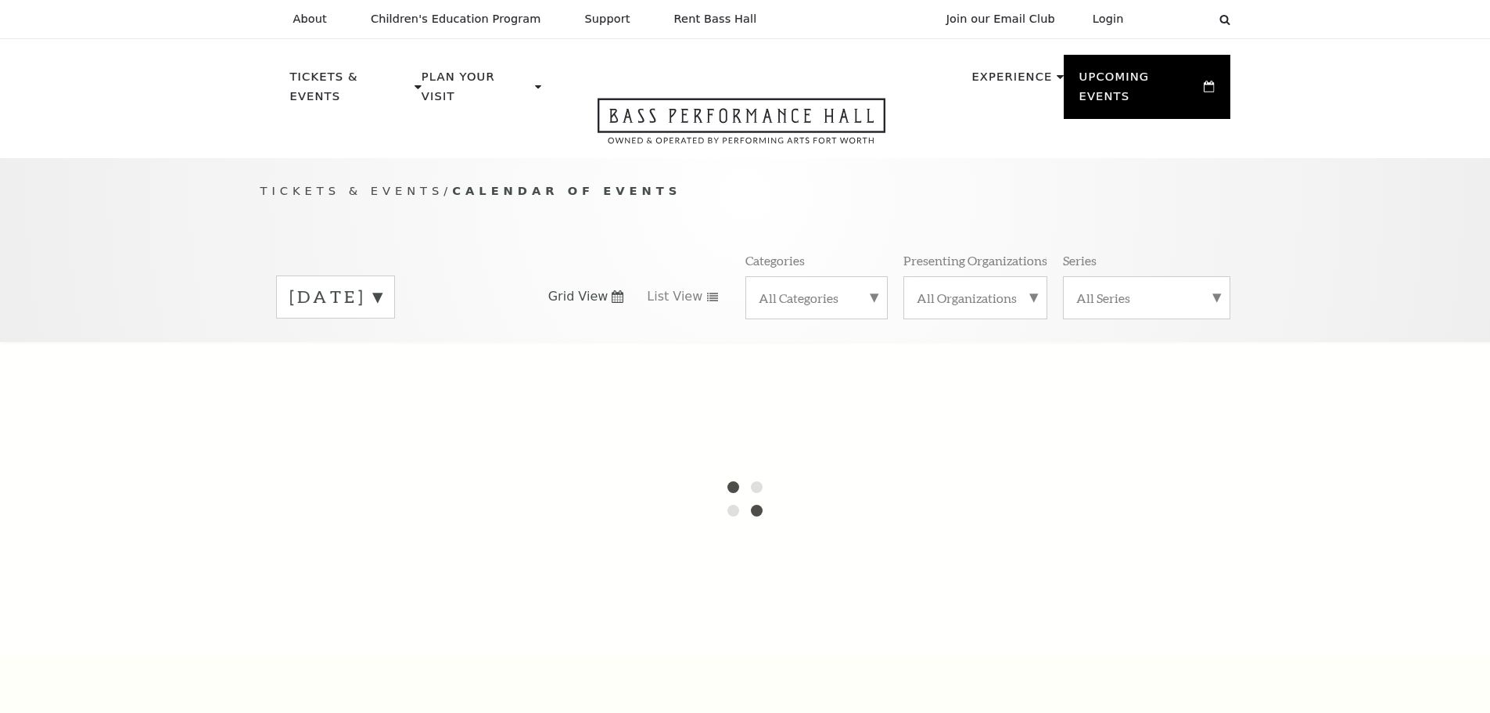 The image size is (1490, 713). Describe the element at coordinates (608, 19) in the screenshot. I see `p: Support` at that location.